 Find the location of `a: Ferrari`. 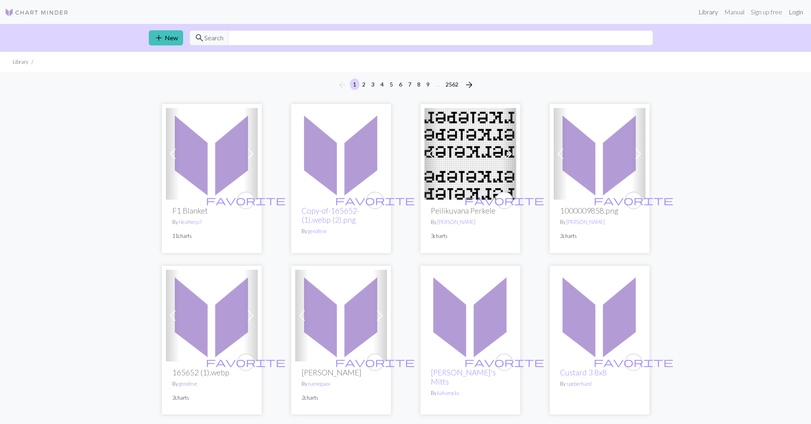

a: Ferrari is located at coordinates (212, 153).